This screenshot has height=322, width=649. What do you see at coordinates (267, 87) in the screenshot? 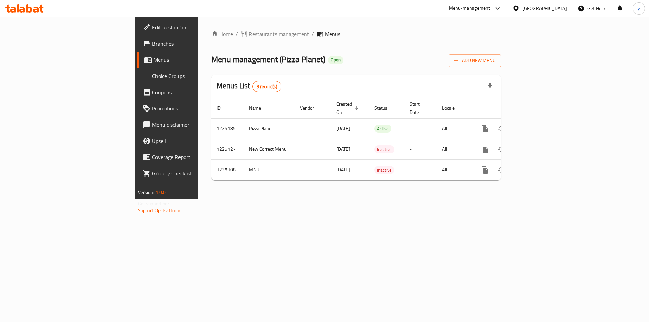
I see `div: Total records count` at bounding box center [267, 87].